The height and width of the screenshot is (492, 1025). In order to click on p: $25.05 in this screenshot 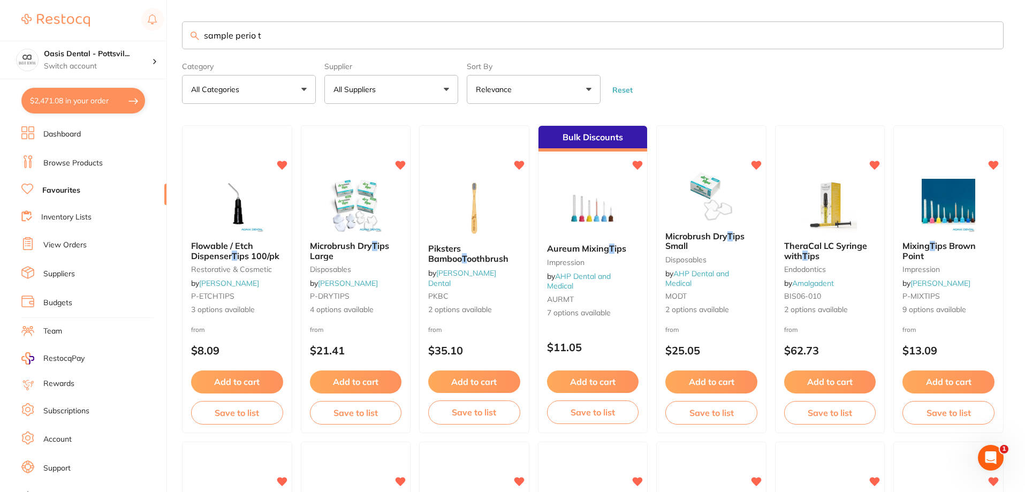, I will do `click(711, 350)`.